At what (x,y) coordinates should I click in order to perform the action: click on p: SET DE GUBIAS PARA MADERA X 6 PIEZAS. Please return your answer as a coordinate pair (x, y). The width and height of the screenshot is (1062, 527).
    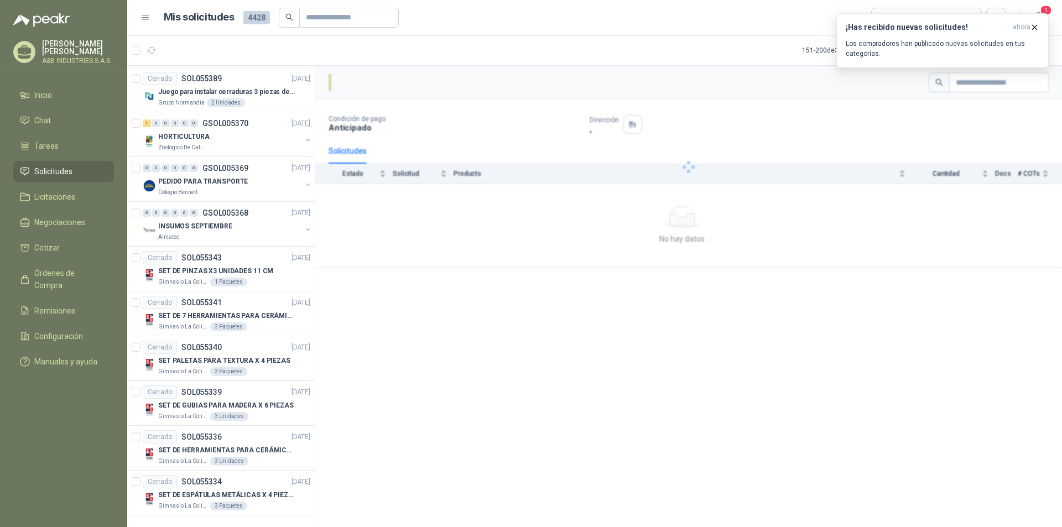
    Looking at the image, I should click on (226, 406).